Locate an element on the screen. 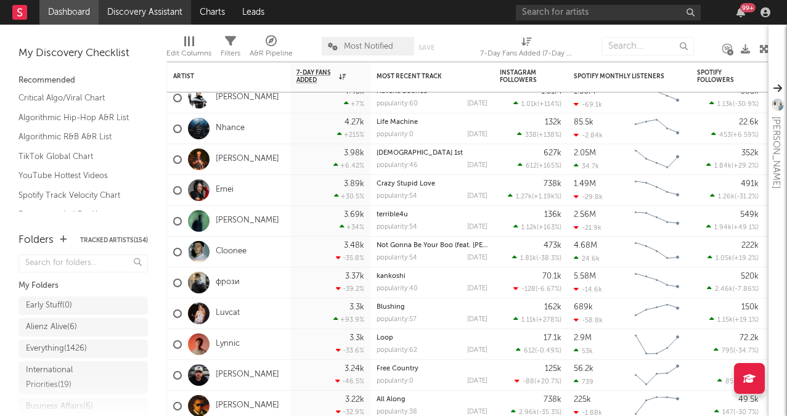 The image size is (787, 416). div: 4.68M is located at coordinates (586, 245).